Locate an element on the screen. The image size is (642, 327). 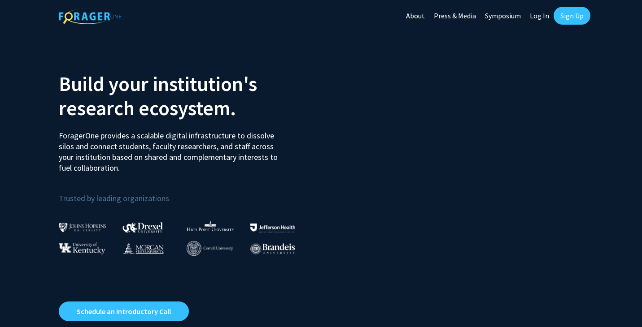
img: Morgan State University is located at coordinates (143, 249).